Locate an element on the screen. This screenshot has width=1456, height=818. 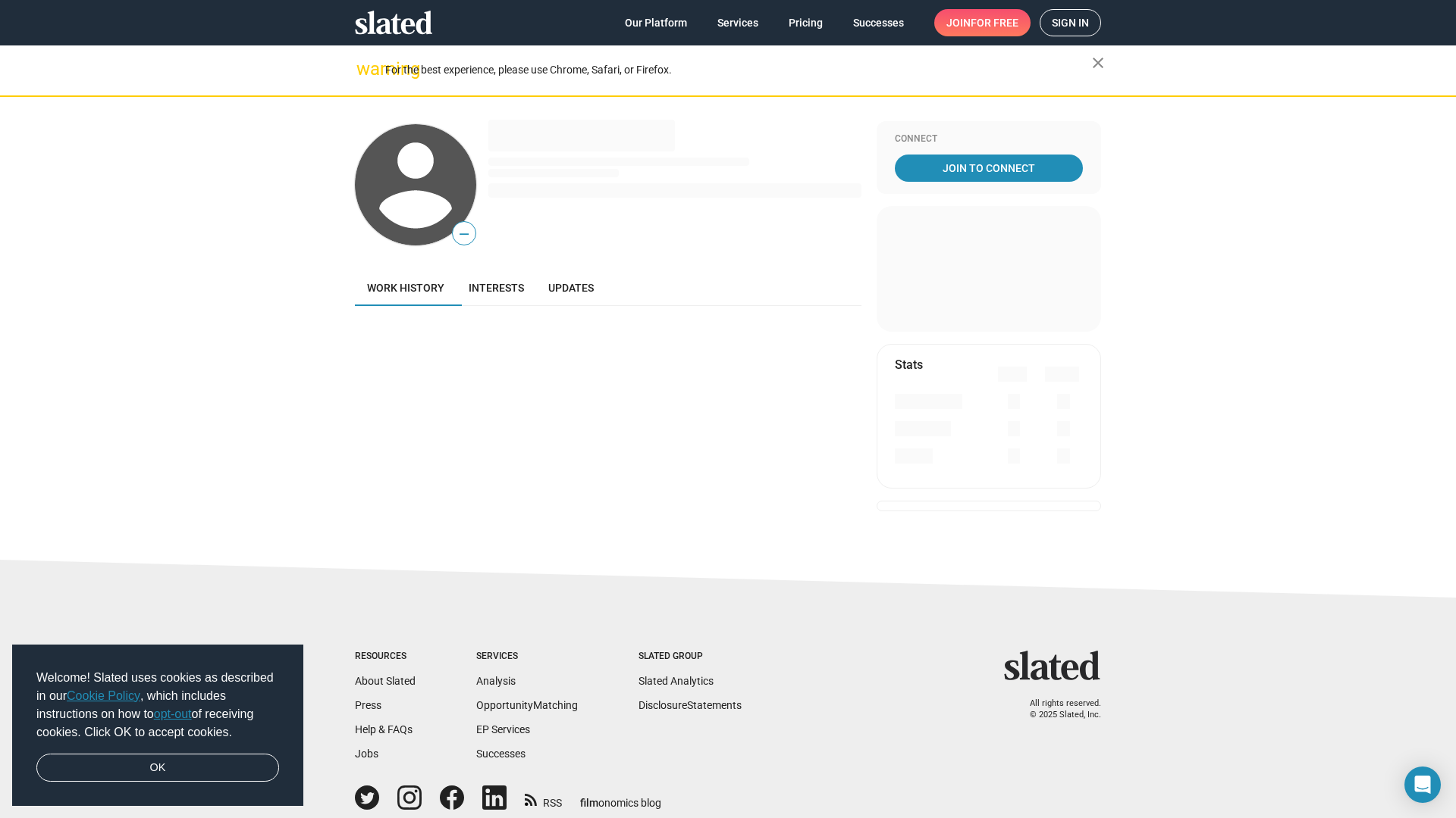
a: Analysis is located at coordinates (496, 681).